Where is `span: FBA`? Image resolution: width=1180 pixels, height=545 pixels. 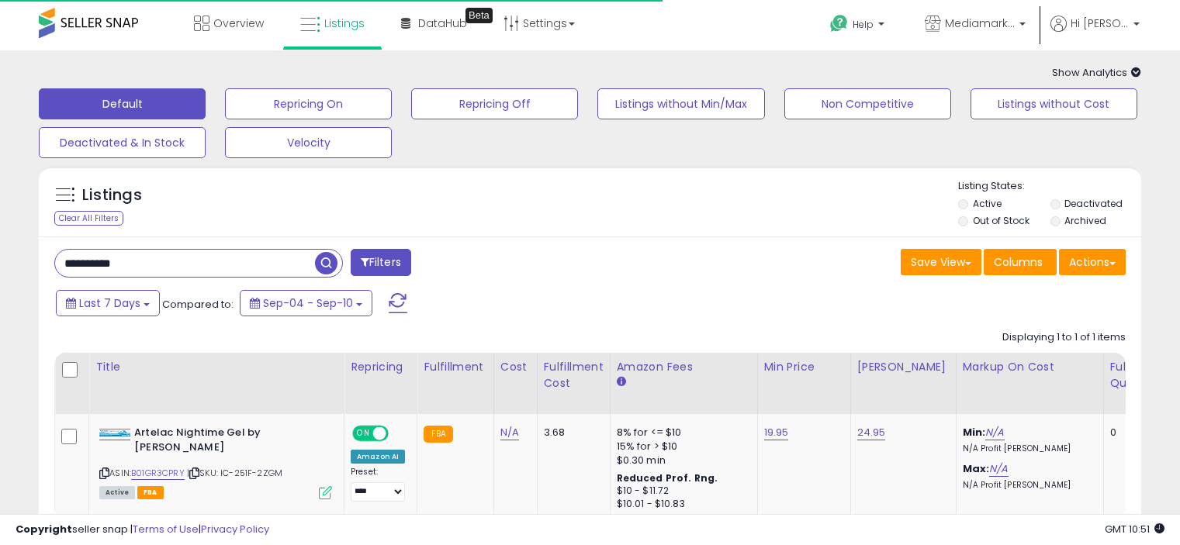
span: FBA is located at coordinates (150, 493).